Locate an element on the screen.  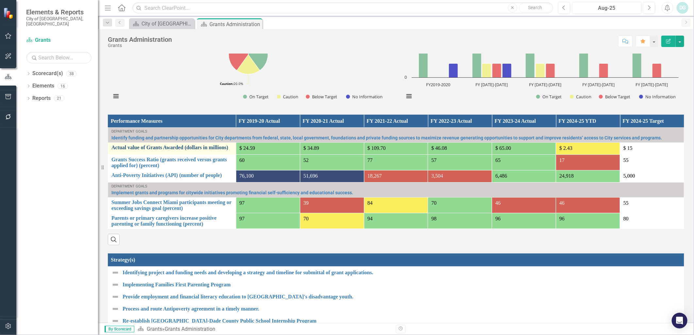
a: Implement grants and programs for citywide initiatives promoting financial self-sufficiency and e... is located at coordinates (396, 193).